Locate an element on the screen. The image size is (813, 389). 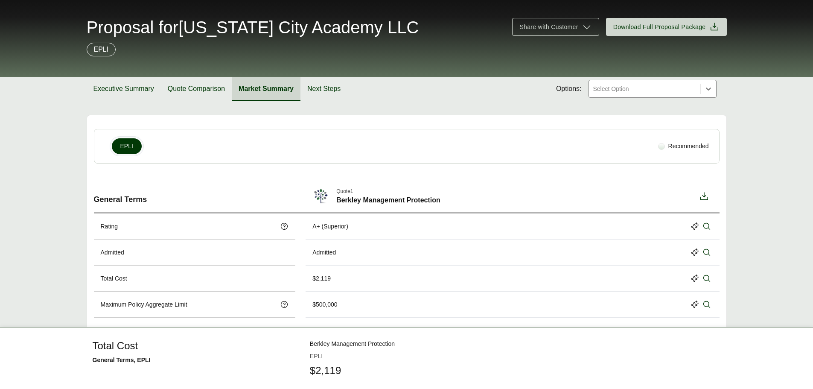
div: A+ (Superior) is located at coordinates (330, 226).